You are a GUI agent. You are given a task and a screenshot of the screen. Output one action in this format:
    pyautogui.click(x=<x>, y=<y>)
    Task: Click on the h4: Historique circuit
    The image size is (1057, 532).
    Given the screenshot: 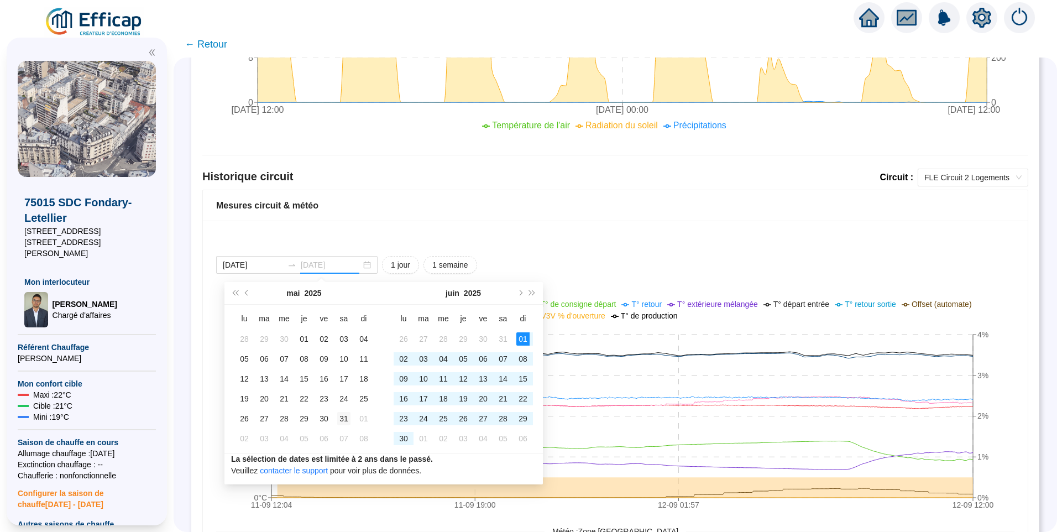 What is the action you would take?
    pyautogui.click(x=248, y=176)
    